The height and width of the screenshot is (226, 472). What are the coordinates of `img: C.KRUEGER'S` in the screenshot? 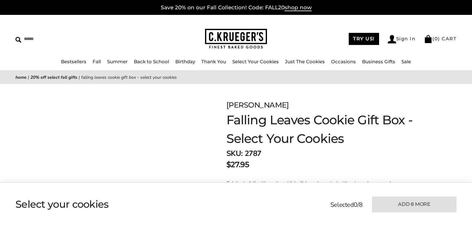 It's located at (236, 39).